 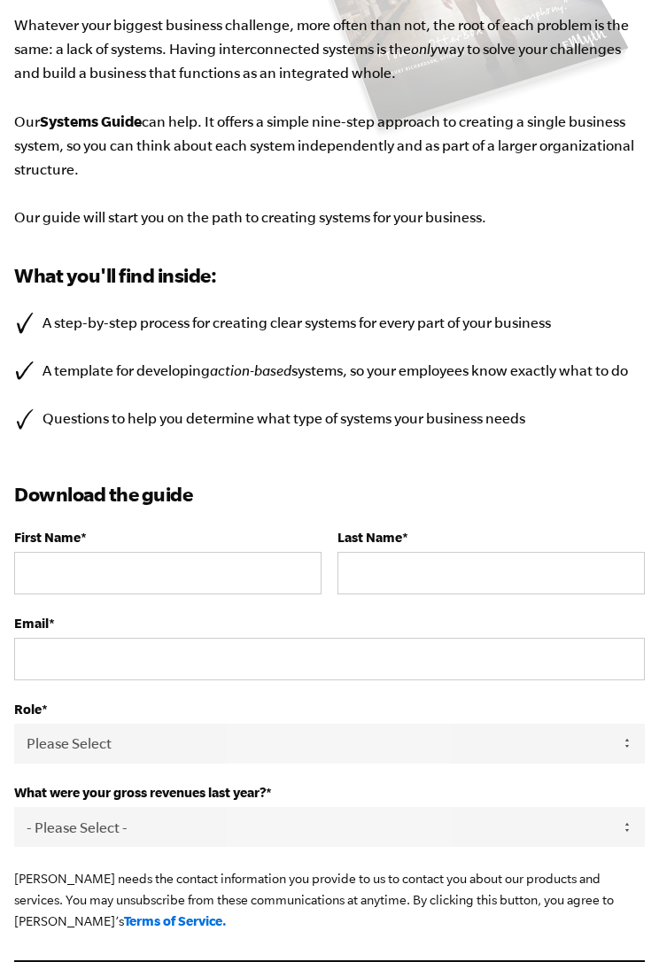 I want to click on span: Role, so click(x=27, y=709).